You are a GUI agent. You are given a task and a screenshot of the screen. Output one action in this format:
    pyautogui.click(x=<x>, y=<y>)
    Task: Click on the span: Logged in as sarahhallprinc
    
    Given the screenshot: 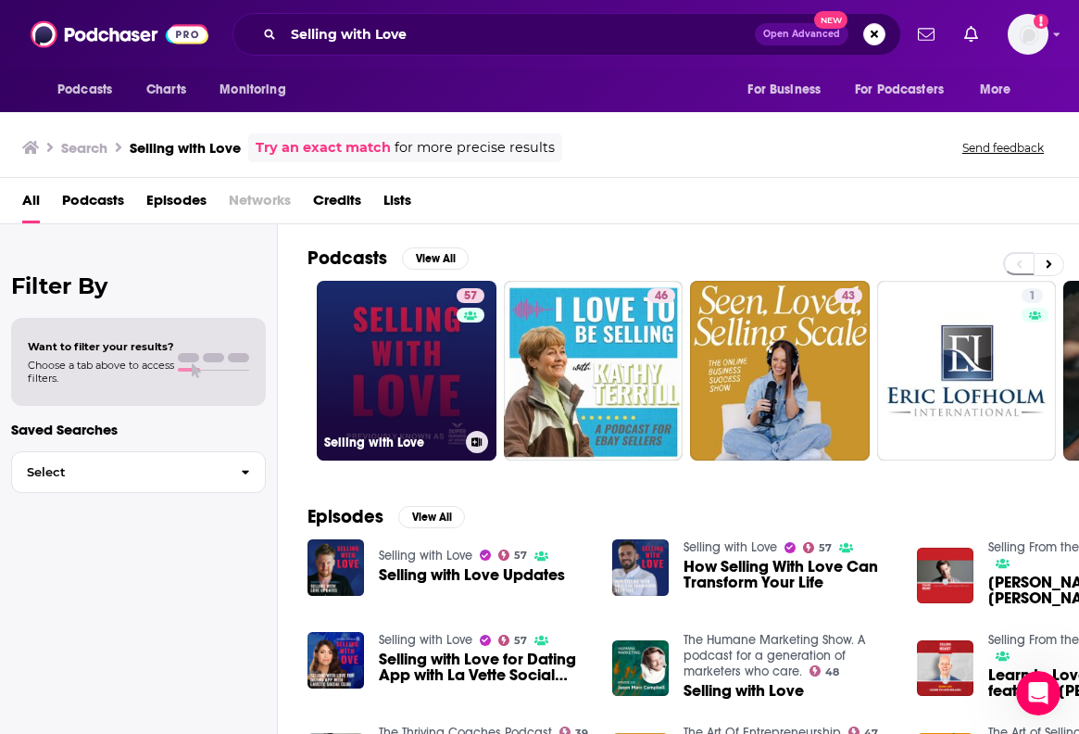 What is the action you would take?
    pyautogui.click(x=1028, y=34)
    